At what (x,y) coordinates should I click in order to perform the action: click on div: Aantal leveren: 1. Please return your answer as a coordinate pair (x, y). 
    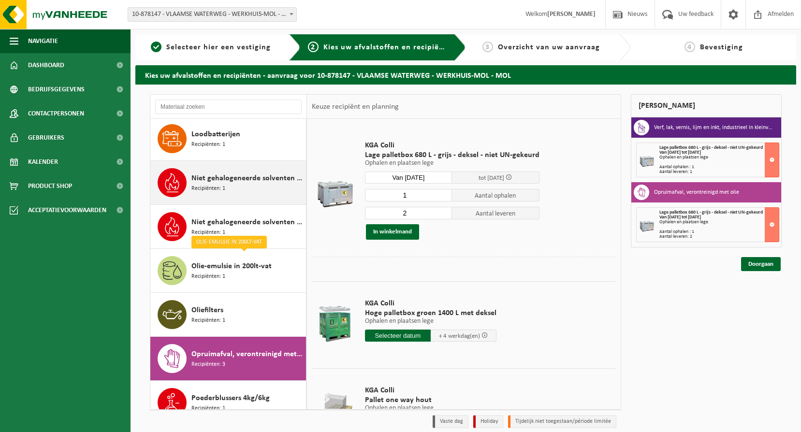
    Looking at the image, I should click on (719, 172).